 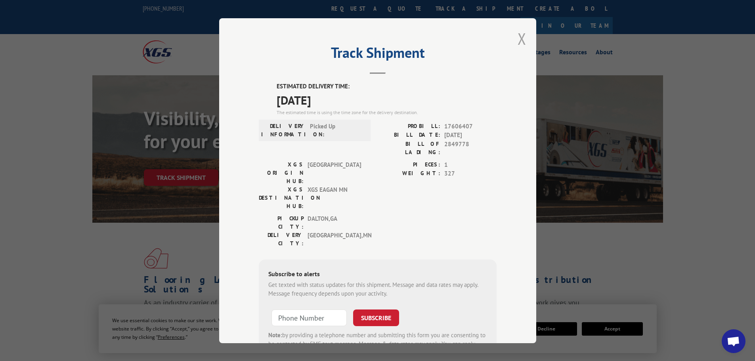 I want to click on span: 327, so click(x=471, y=174).